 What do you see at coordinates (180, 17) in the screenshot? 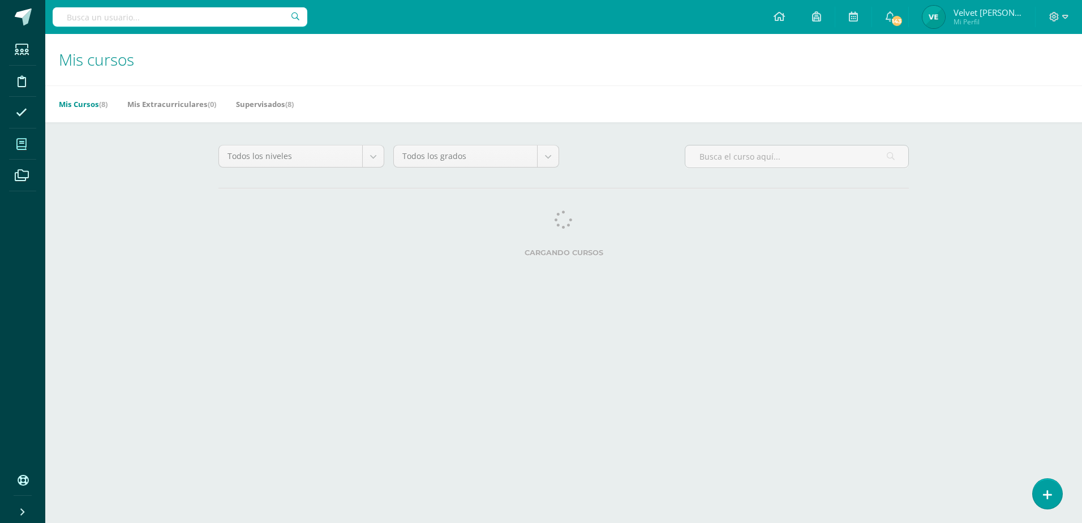
I see `input: Busca un usuario...` at bounding box center [180, 17].